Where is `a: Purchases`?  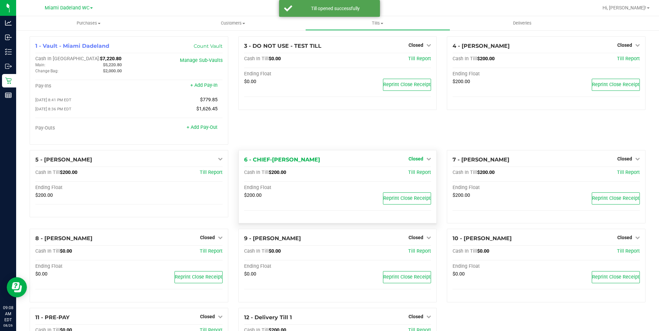 a: Purchases is located at coordinates (88, 23).